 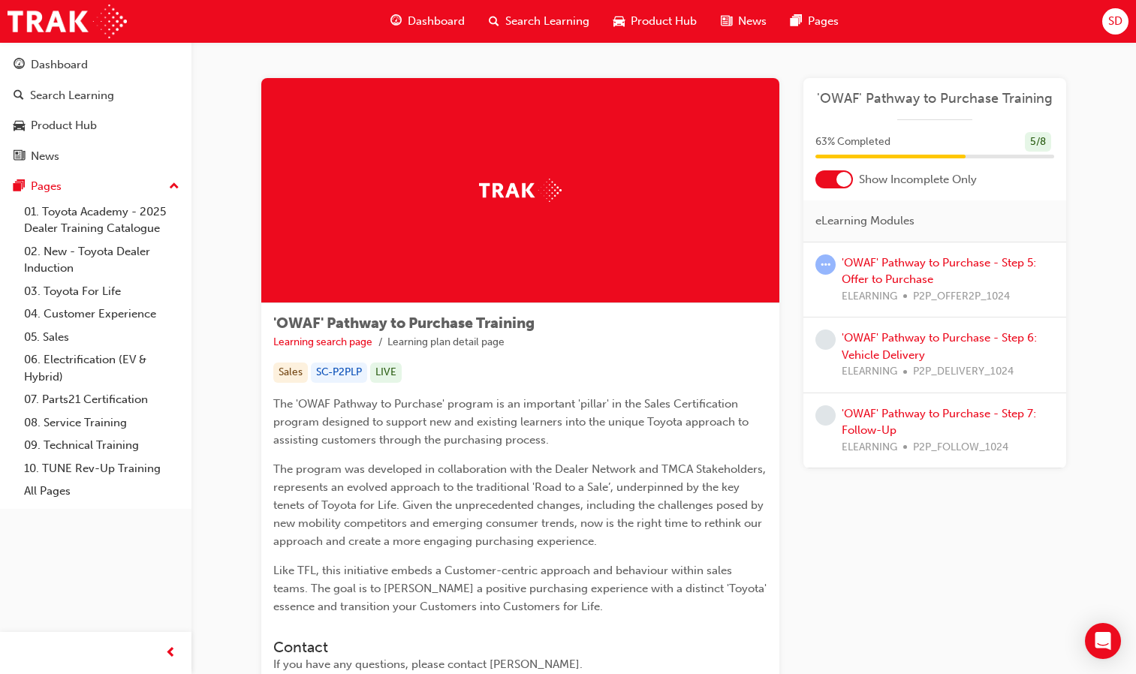 What do you see at coordinates (939, 346) in the screenshot?
I see `a: 'OWAF' Pathway to Purchase - Step 6: Vehicle Delivery` at bounding box center [939, 346].